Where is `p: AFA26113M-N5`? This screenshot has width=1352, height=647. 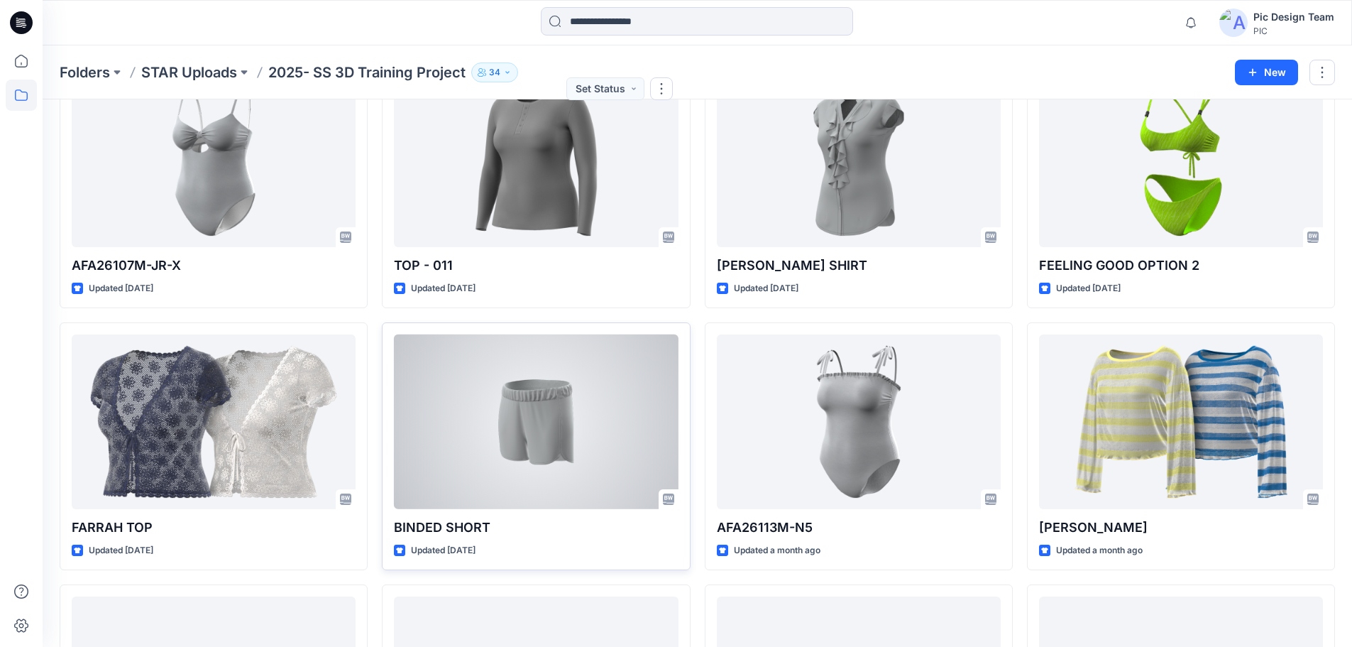 p: AFA26113M-N5 is located at coordinates (859, 527).